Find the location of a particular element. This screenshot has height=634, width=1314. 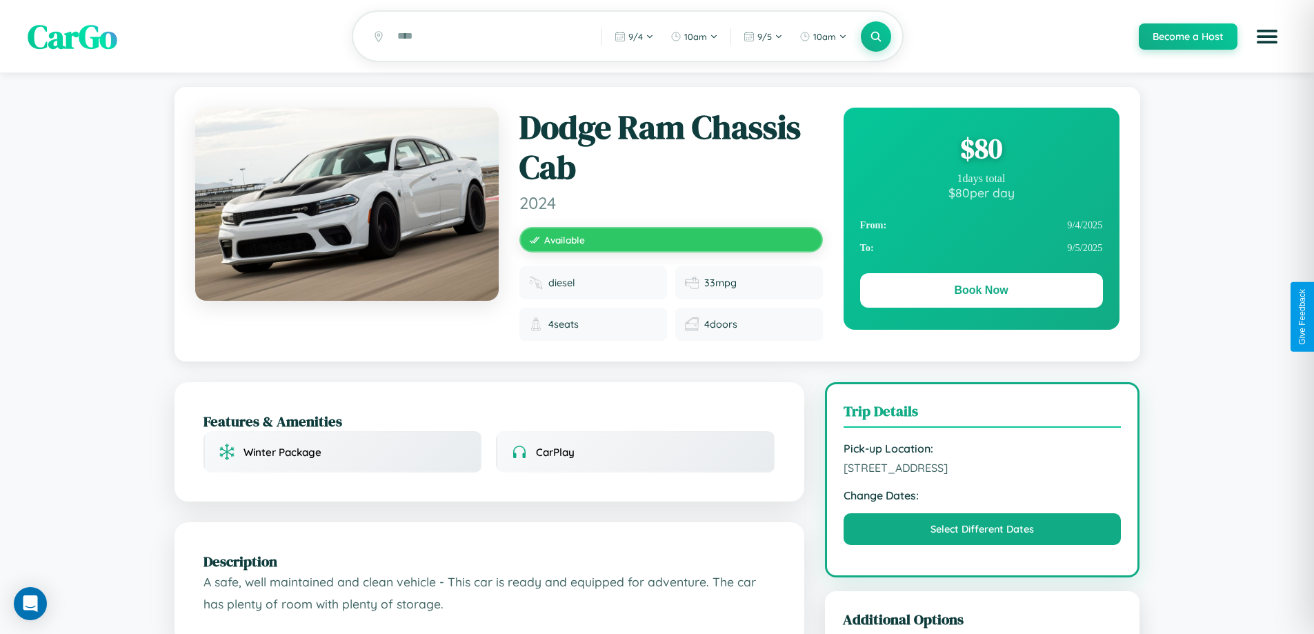

strong: Change Dates: is located at coordinates (982, 495).